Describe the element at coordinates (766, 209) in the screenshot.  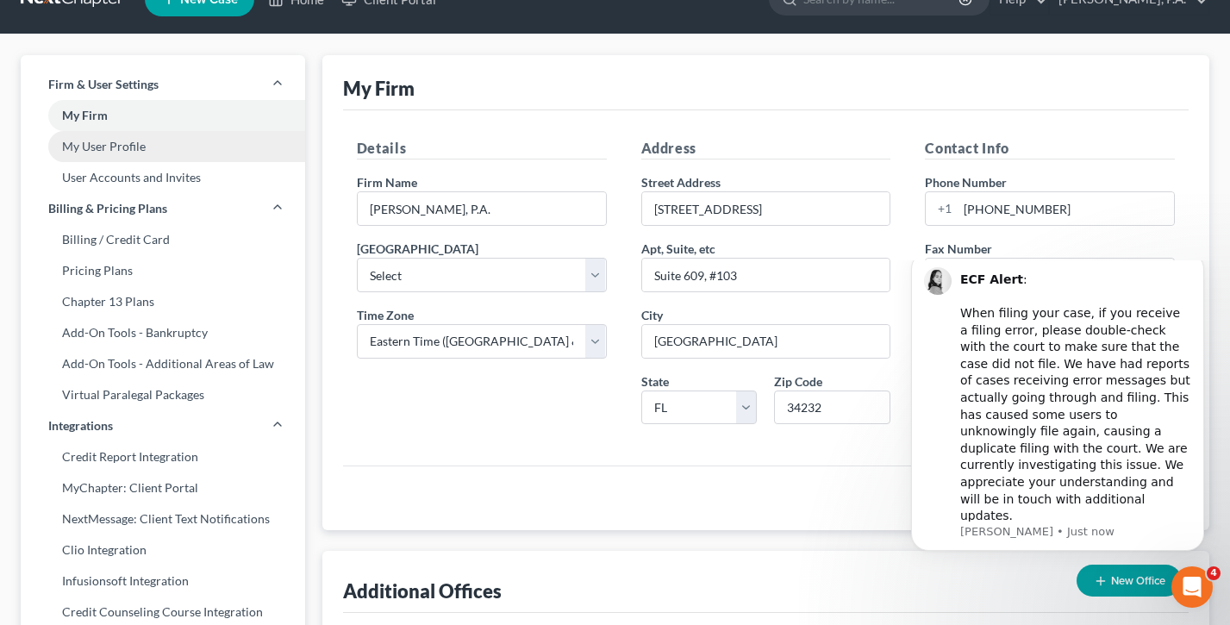
I see `input: Enter address...` at that location.